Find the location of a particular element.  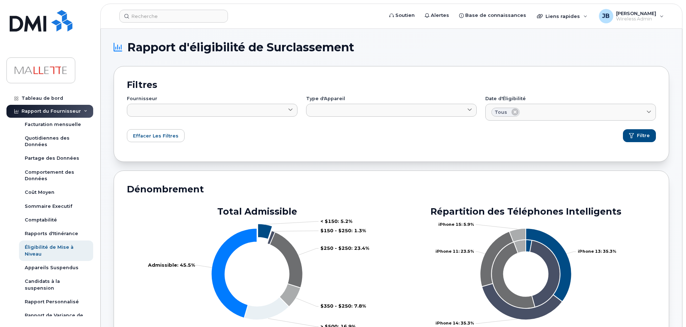

g: $150 - $250: 1.3% is located at coordinates (343, 230).